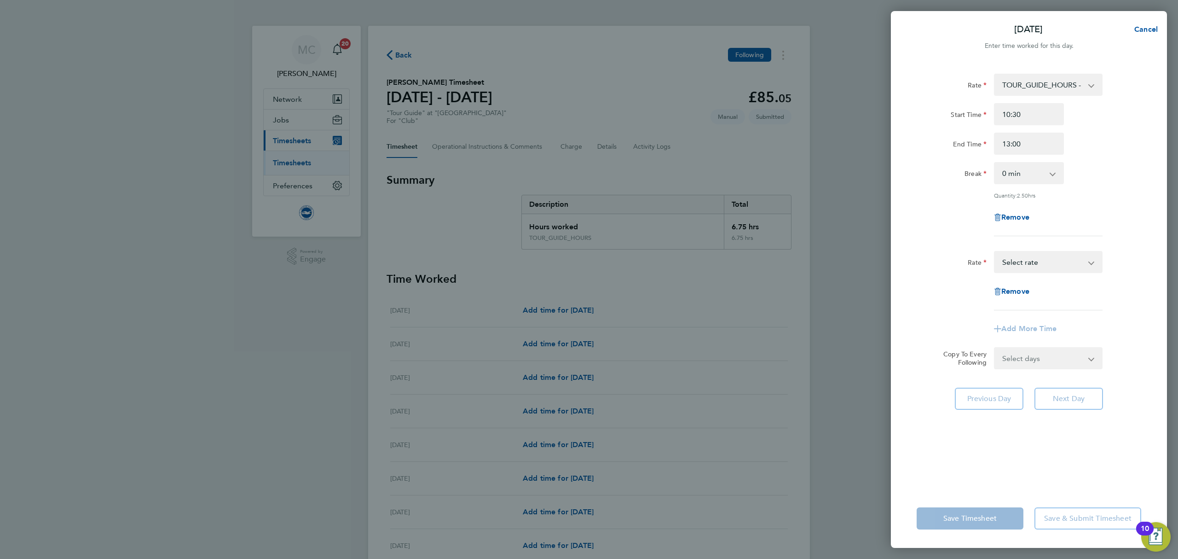 The height and width of the screenshot is (559, 1178). What do you see at coordinates (969, 116) in the screenshot?
I see `label: Start Time` at bounding box center [969, 116].